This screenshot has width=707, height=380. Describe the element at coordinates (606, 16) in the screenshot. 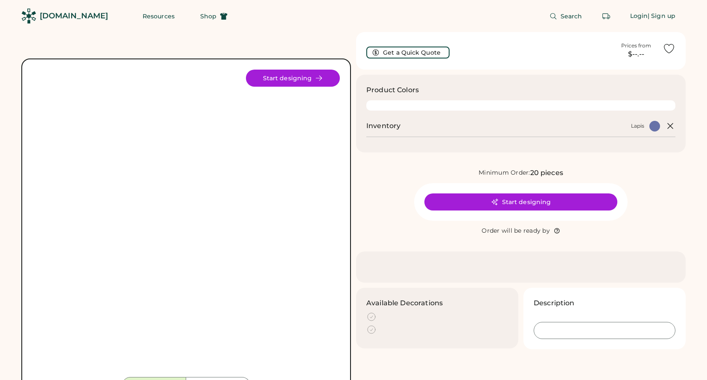

I see `button: Retrieve an order` at that location.